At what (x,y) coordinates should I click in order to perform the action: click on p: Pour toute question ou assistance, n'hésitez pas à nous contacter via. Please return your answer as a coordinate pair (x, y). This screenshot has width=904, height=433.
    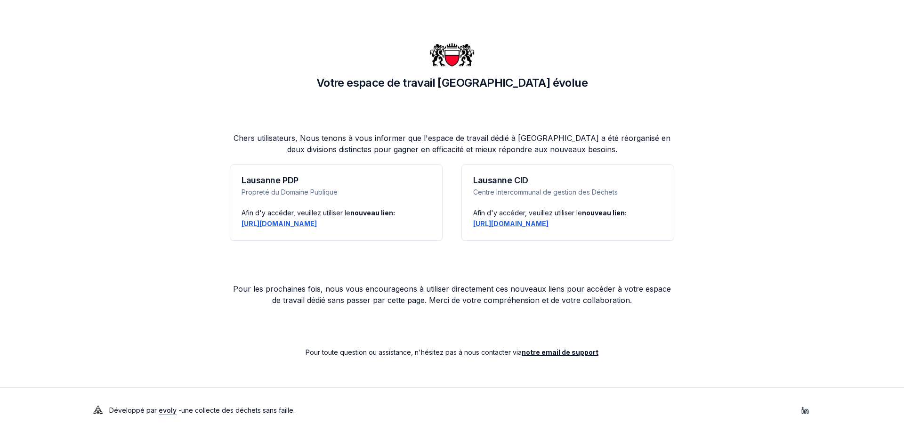
    Looking at the image, I should click on (452, 352).